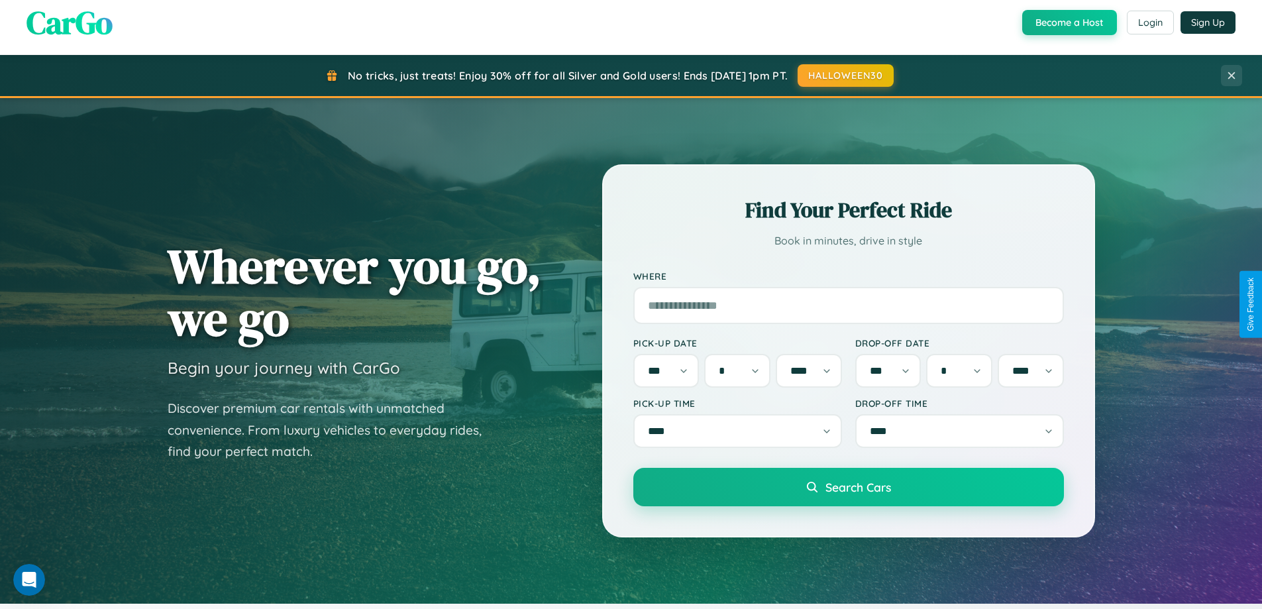  What do you see at coordinates (959, 343) in the screenshot?
I see `label: Drop-off Date` at bounding box center [959, 343].